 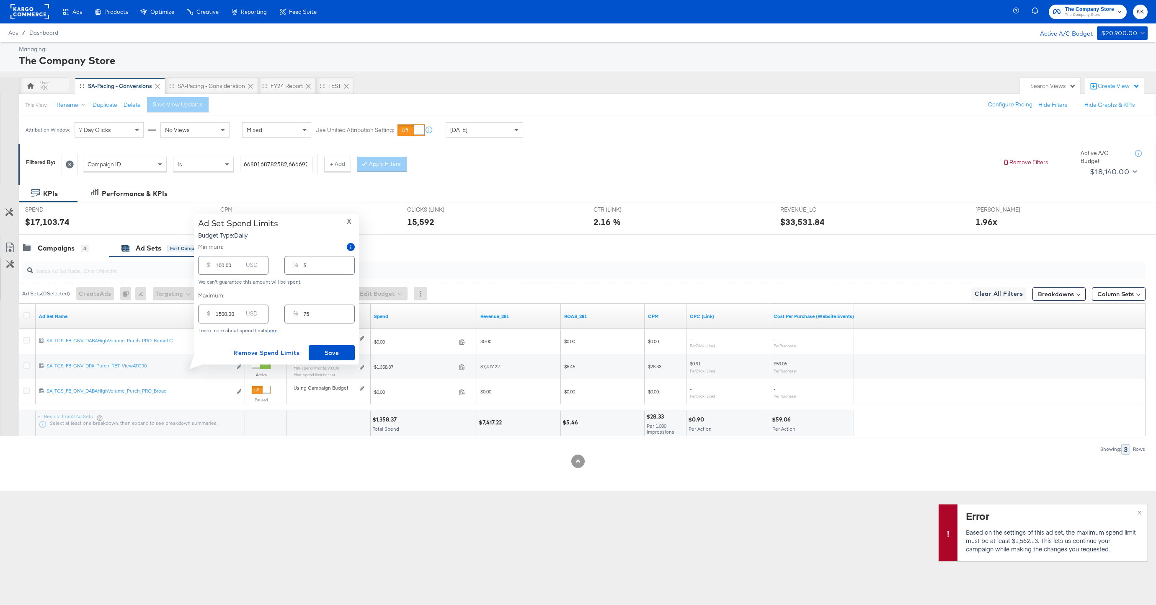 What do you see at coordinates (211, 86) in the screenshot?
I see `div: SA-Pacing - Consideration` at bounding box center [211, 86].